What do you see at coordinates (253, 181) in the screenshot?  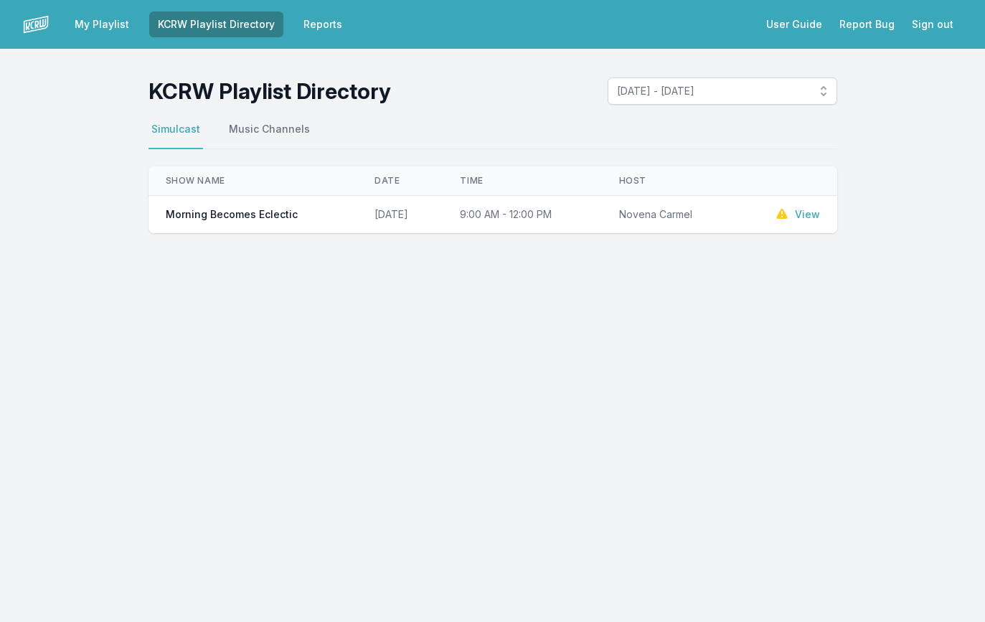 I see `th: Show Name` at bounding box center [253, 181].